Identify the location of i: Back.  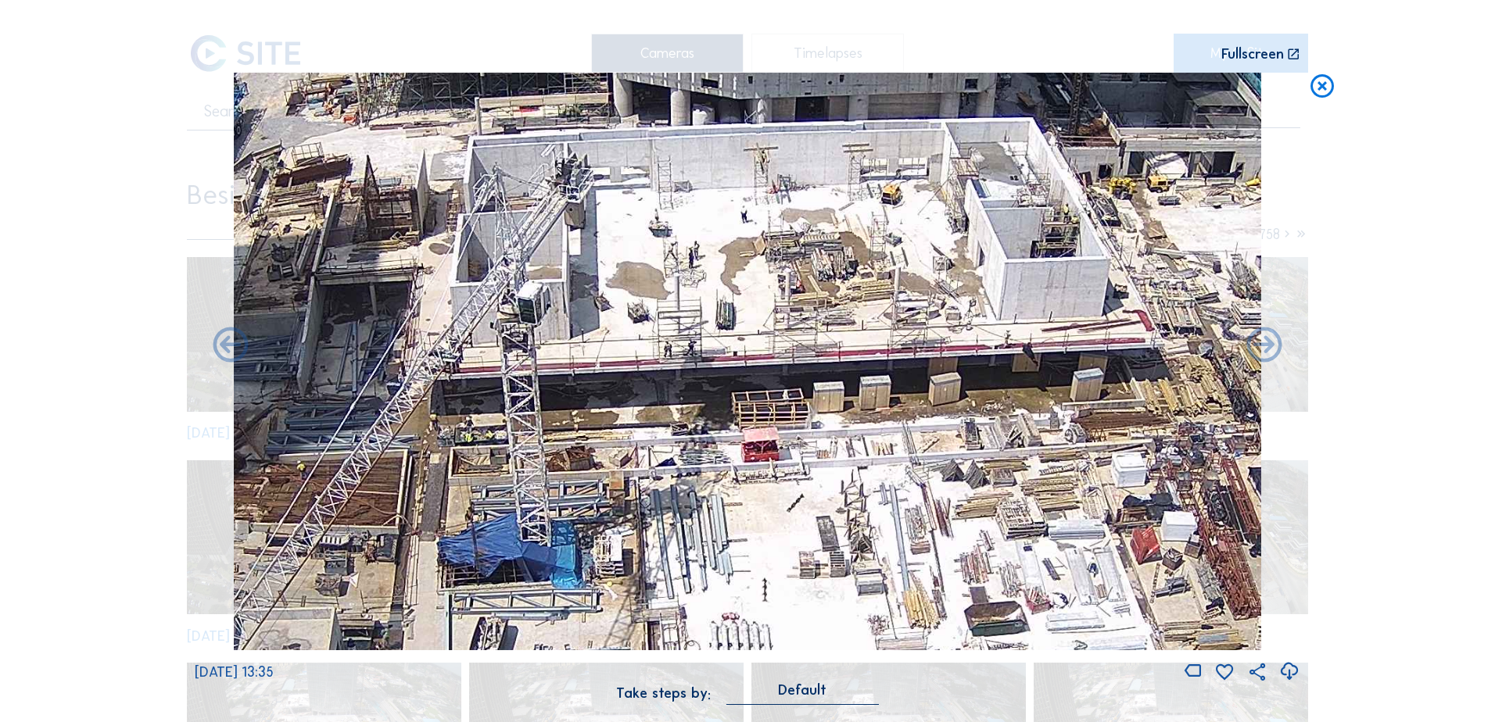
(1264, 346).